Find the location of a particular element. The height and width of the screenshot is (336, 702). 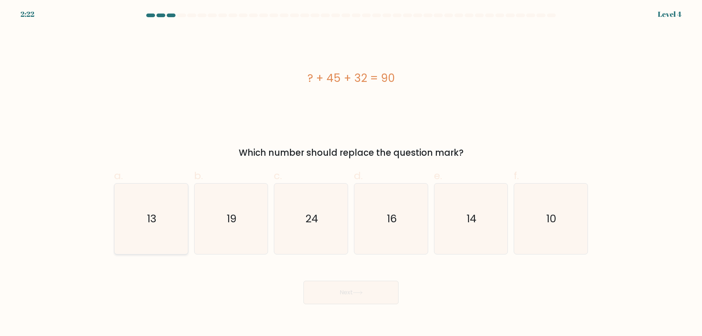

span: d. is located at coordinates (359, 176).